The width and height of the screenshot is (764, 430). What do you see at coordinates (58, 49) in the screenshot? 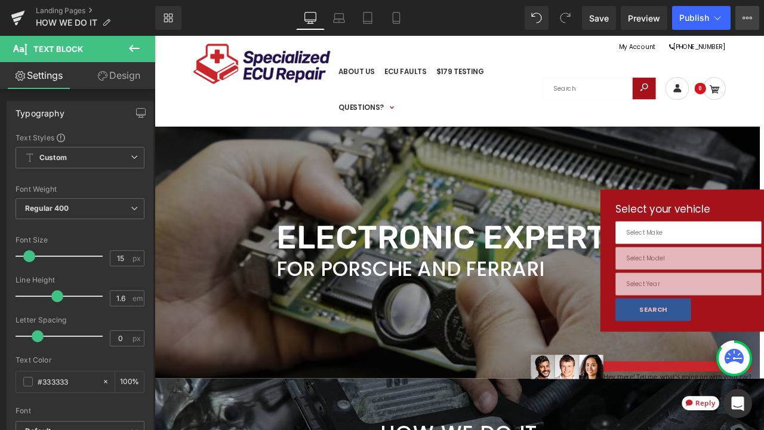
I see `span: Text Block` at bounding box center [58, 49].